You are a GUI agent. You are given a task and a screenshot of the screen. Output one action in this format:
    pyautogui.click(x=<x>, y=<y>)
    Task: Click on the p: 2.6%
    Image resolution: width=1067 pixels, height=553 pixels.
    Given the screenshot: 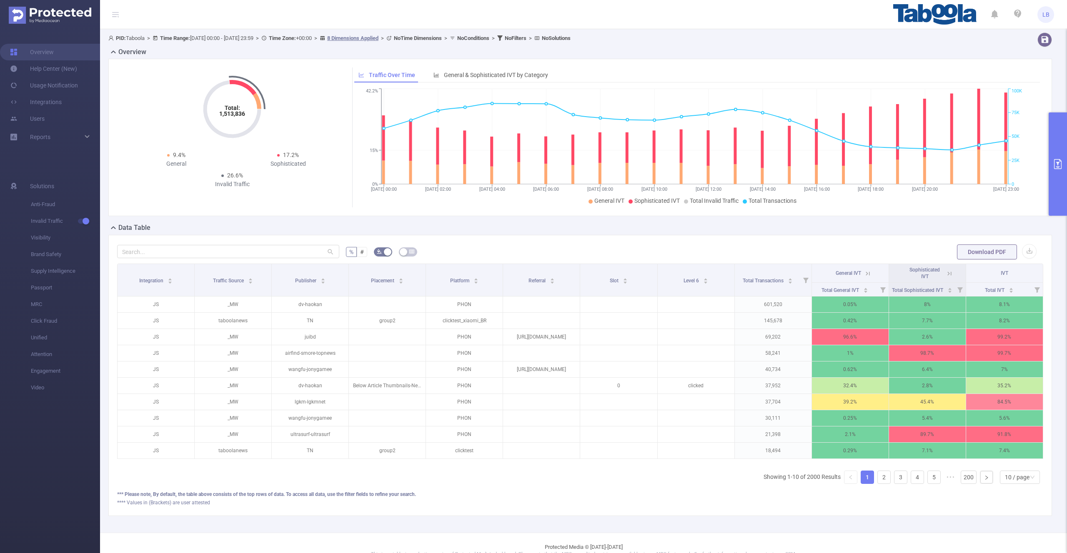 What is the action you would take?
    pyautogui.click(x=927, y=337)
    